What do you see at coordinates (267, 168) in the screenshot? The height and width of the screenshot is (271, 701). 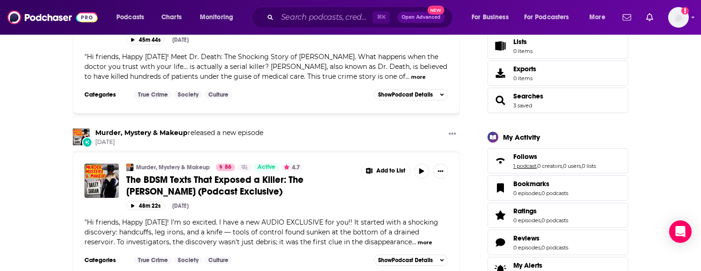 I see `a: Active` at bounding box center [267, 168].